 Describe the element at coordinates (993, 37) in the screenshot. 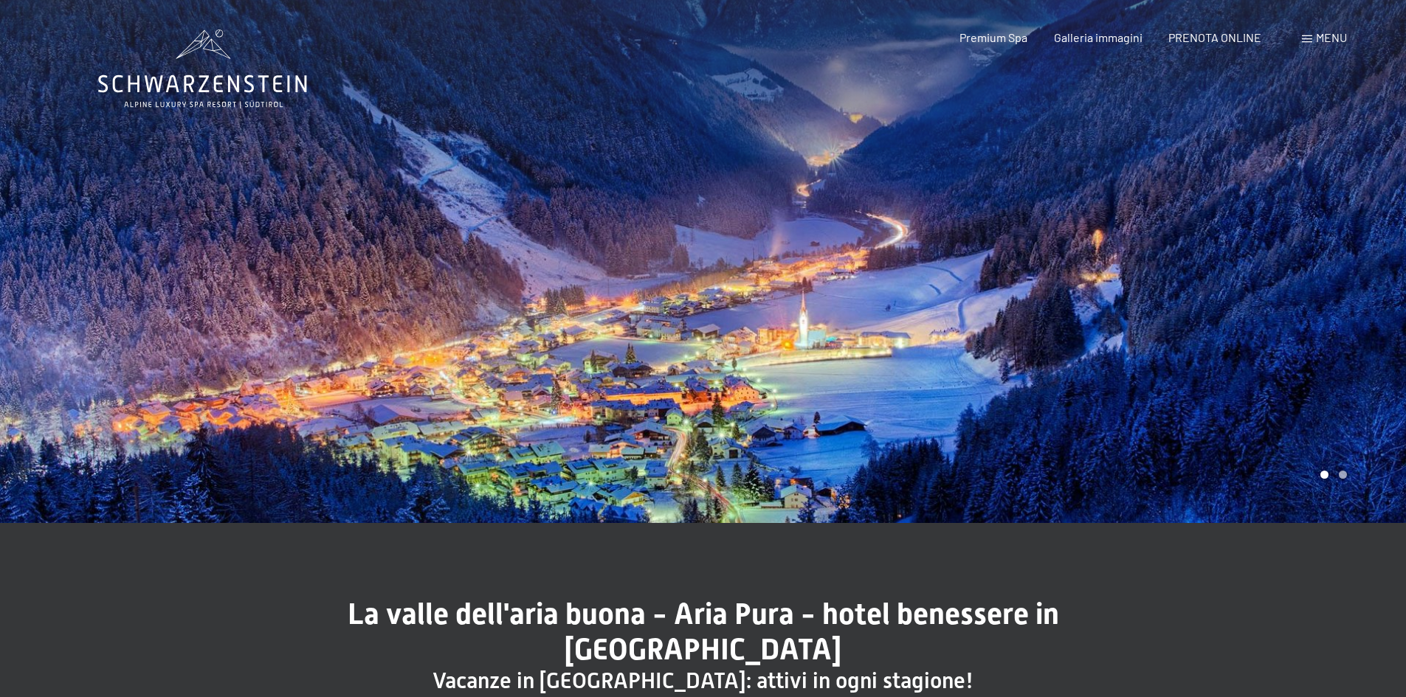

I see `a: Premium Spa` at that location.